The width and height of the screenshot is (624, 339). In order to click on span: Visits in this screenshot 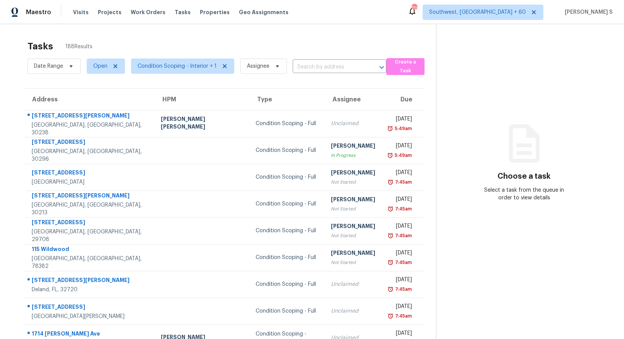, I will do `click(81, 12)`.